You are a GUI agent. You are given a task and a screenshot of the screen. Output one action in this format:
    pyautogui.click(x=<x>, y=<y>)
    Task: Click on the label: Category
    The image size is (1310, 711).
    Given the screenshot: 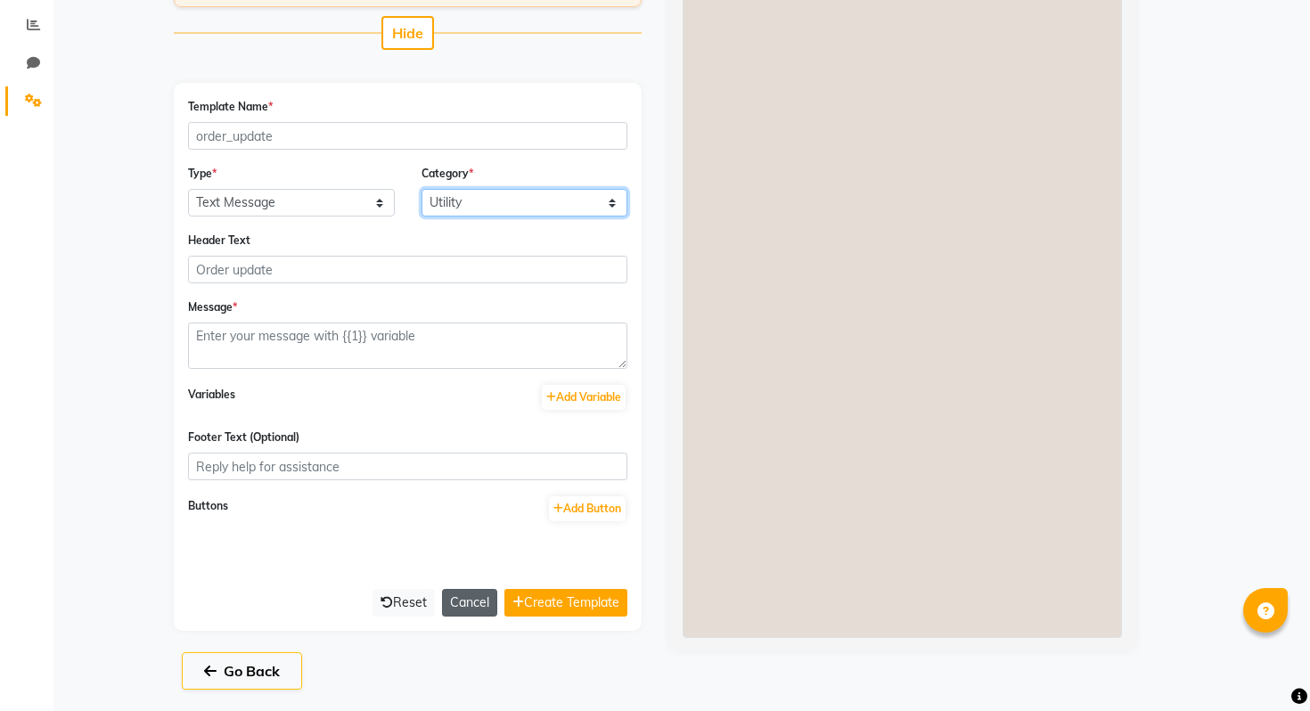 What is the action you would take?
    pyautogui.click(x=447, y=174)
    